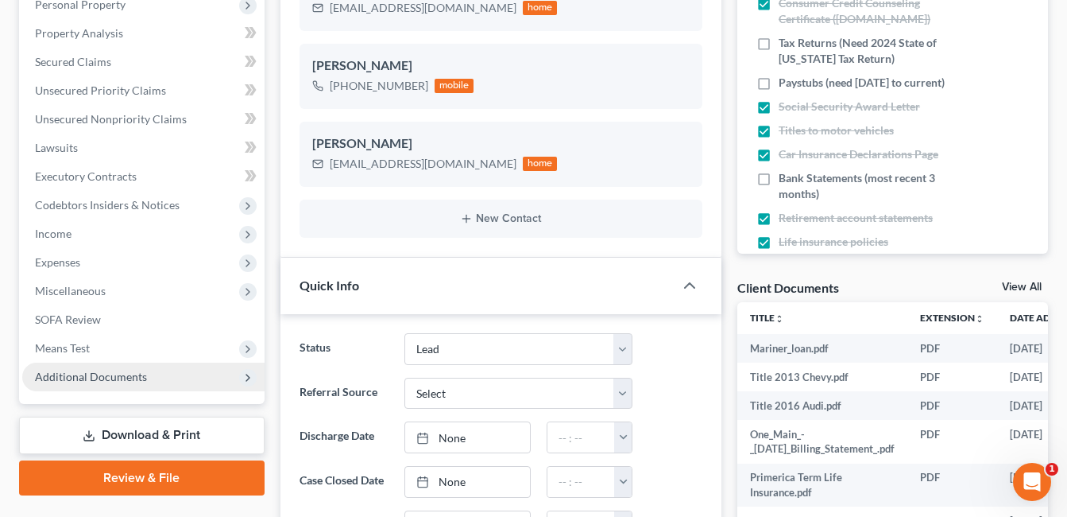  Describe the element at coordinates (788, 287) in the screenshot. I see `div: Client Documents` at that location.